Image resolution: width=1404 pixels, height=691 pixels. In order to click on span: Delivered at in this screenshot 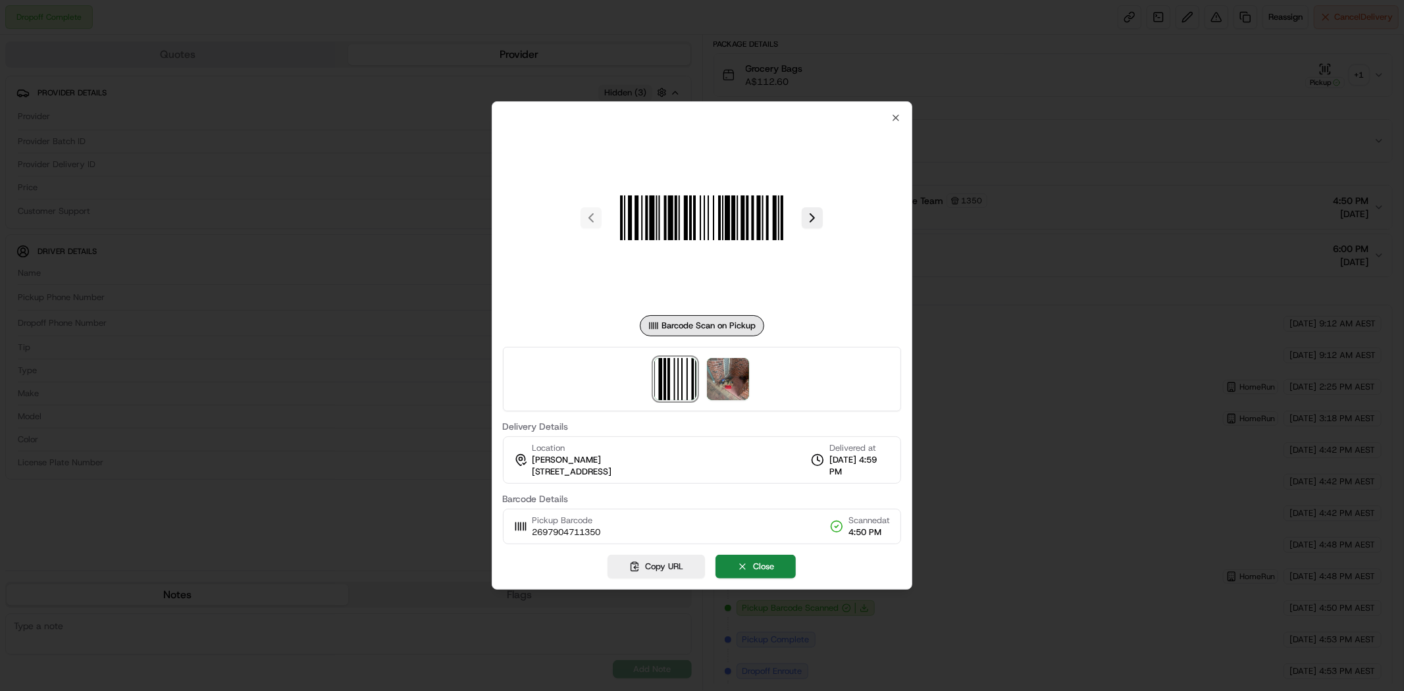, I will do `click(860, 448)`.